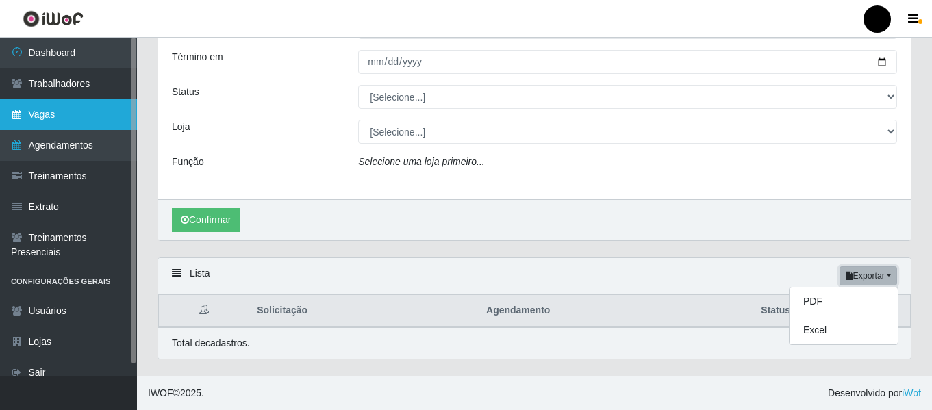  I want to click on p: Total de cadastros., so click(211, 343).